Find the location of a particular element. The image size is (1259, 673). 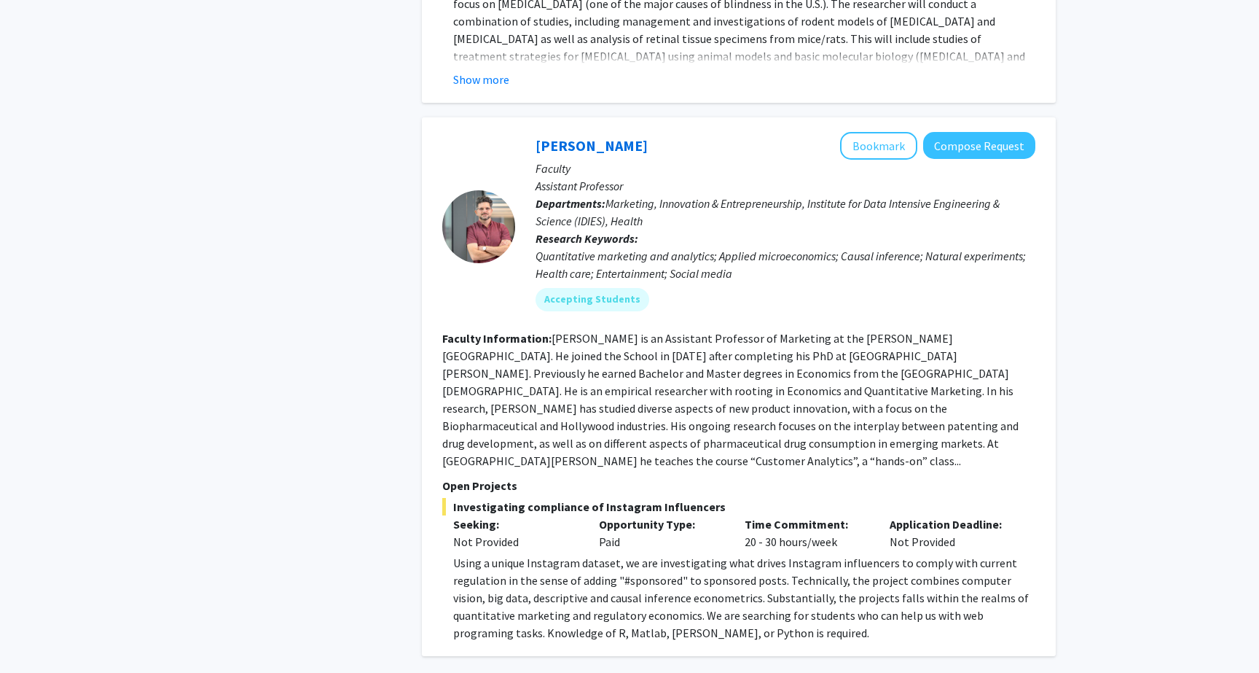

div: Using a unique Instagram dataset, we are investigating what drives Instagram influencers to compl... is located at coordinates (744, 598).